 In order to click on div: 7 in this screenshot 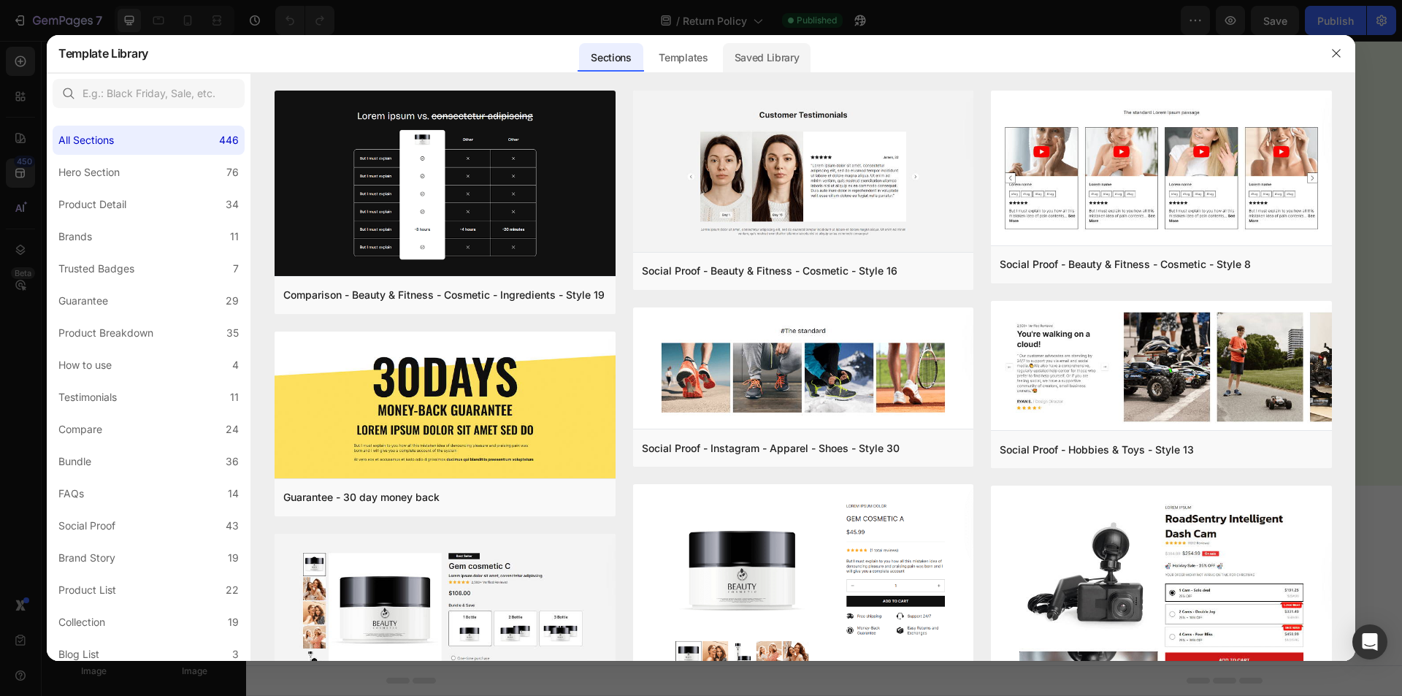, I will do `click(236, 269)`.